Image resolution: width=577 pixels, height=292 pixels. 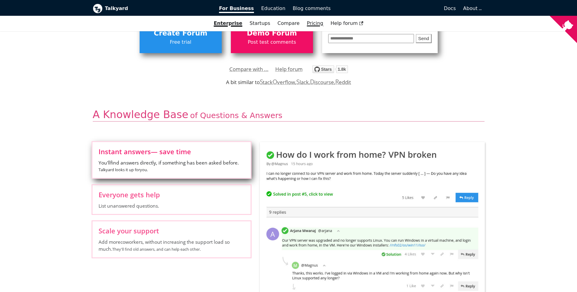 I want to click on a: Reddit, so click(x=343, y=82).